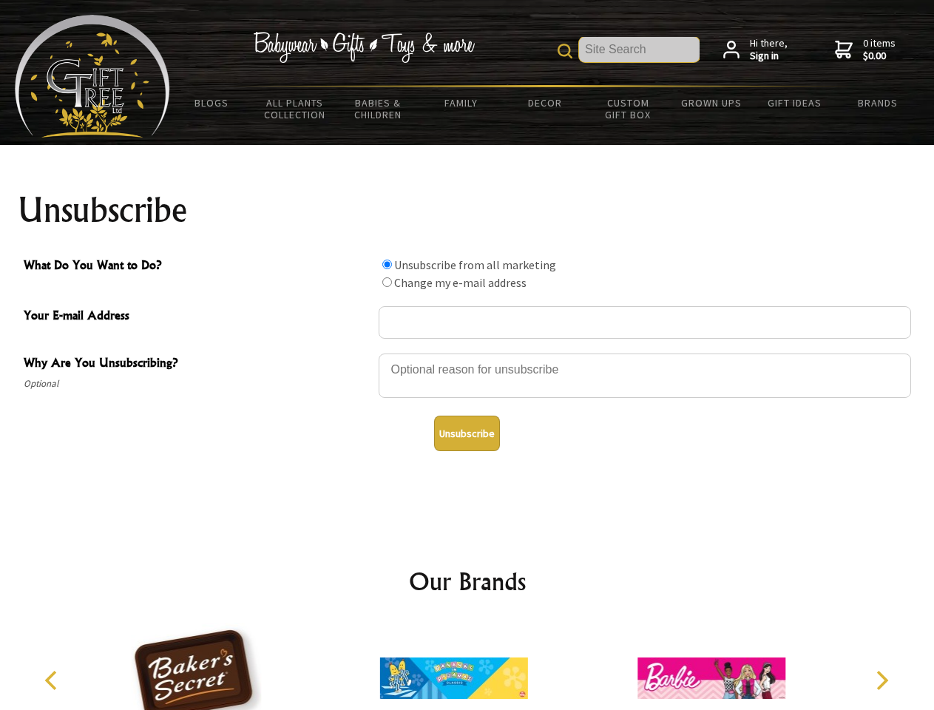 Image resolution: width=934 pixels, height=710 pixels. Describe the element at coordinates (645, 323) in the screenshot. I see `input: Your E-mail Address` at that location.